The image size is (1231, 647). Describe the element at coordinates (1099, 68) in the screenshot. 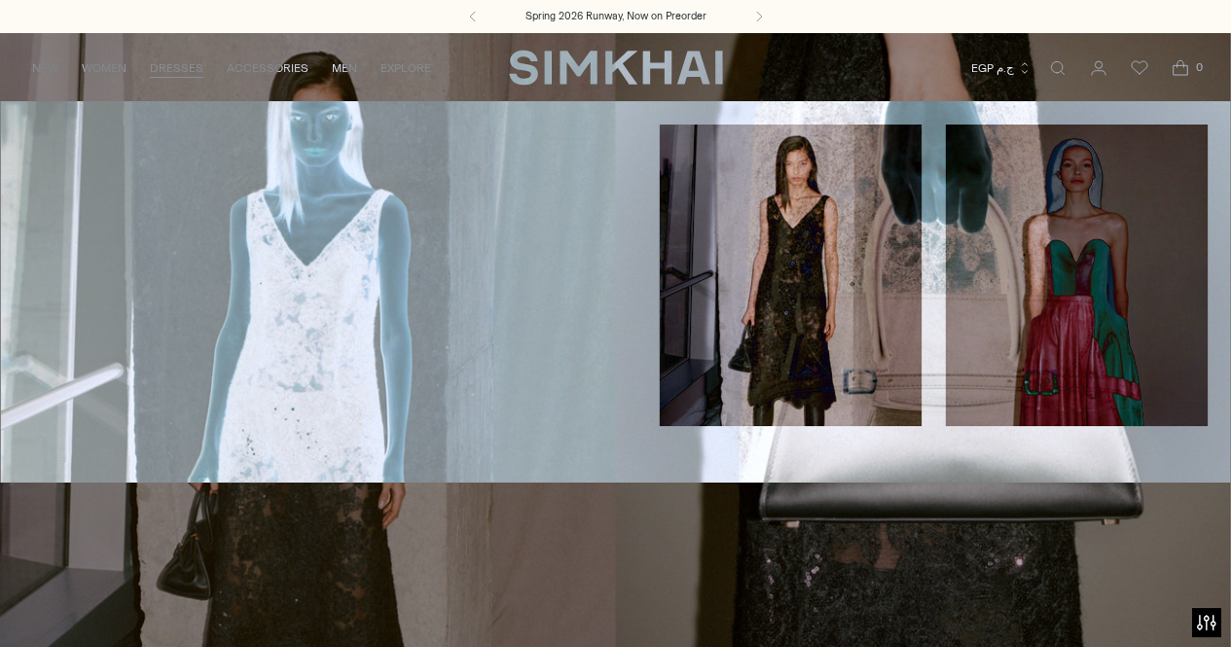

I see `a: Go to the account page` at that location.